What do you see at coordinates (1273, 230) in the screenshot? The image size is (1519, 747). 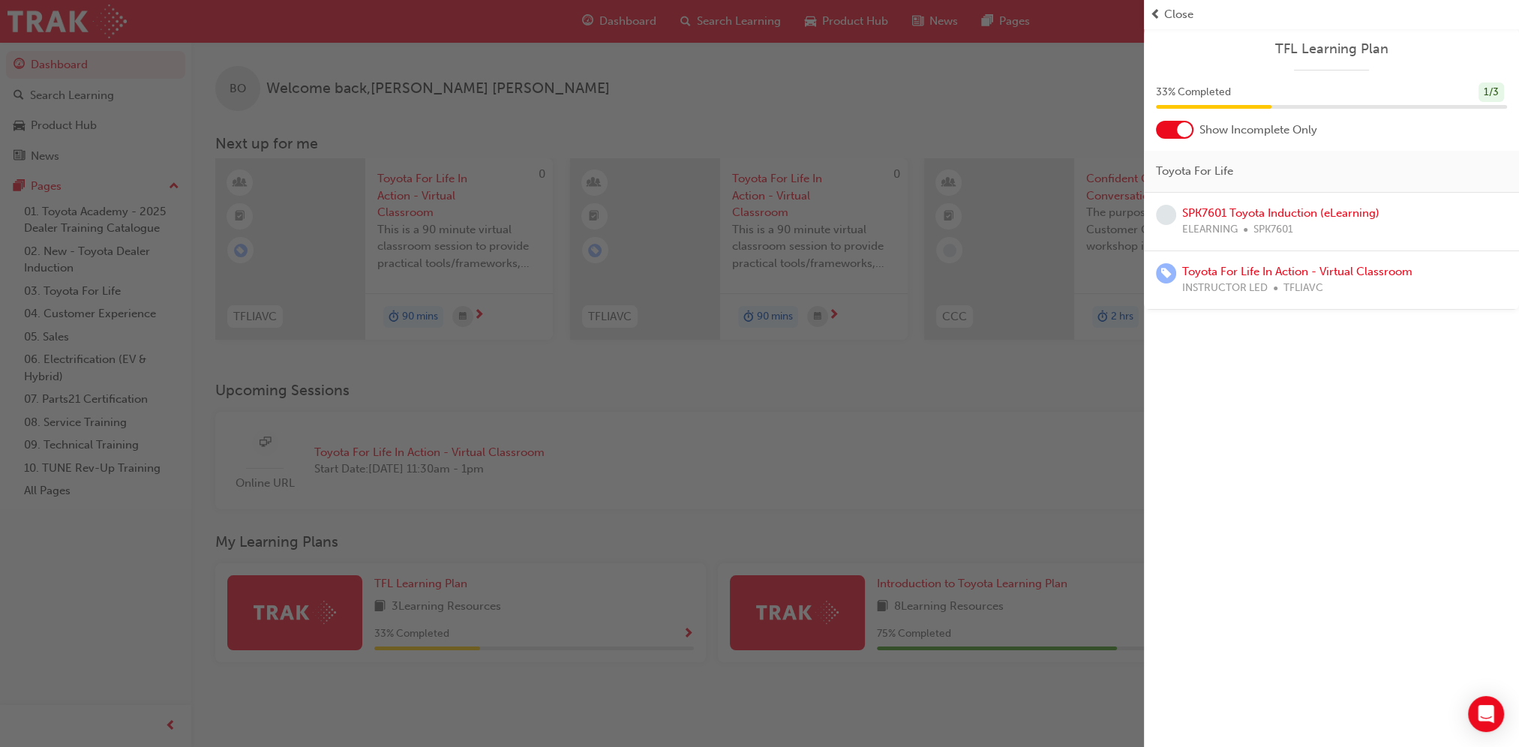 I see `span: SPK7601` at bounding box center [1273, 230].